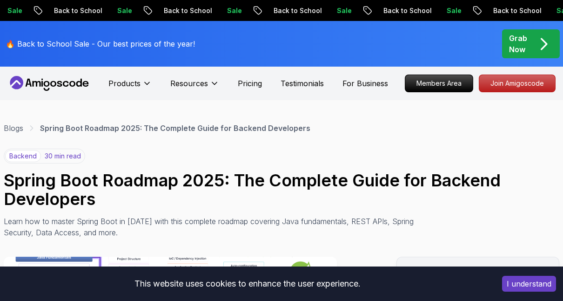  Describe the element at coordinates (366, 83) in the screenshot. I see `a: For Business` at that location.